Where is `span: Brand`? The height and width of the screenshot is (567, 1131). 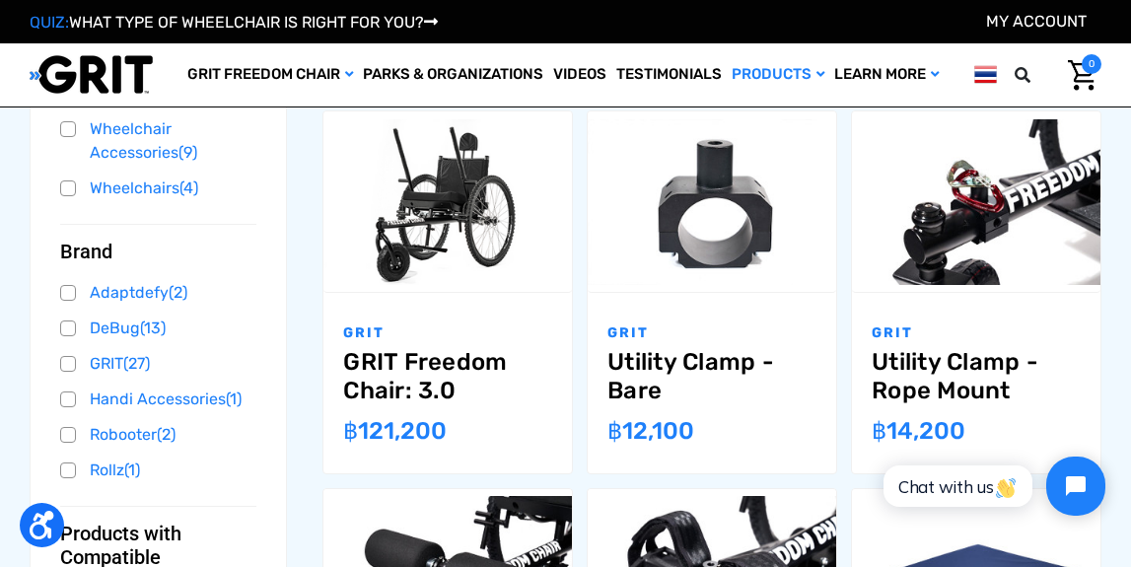 span: Brand is located at coordinates (86, 252).